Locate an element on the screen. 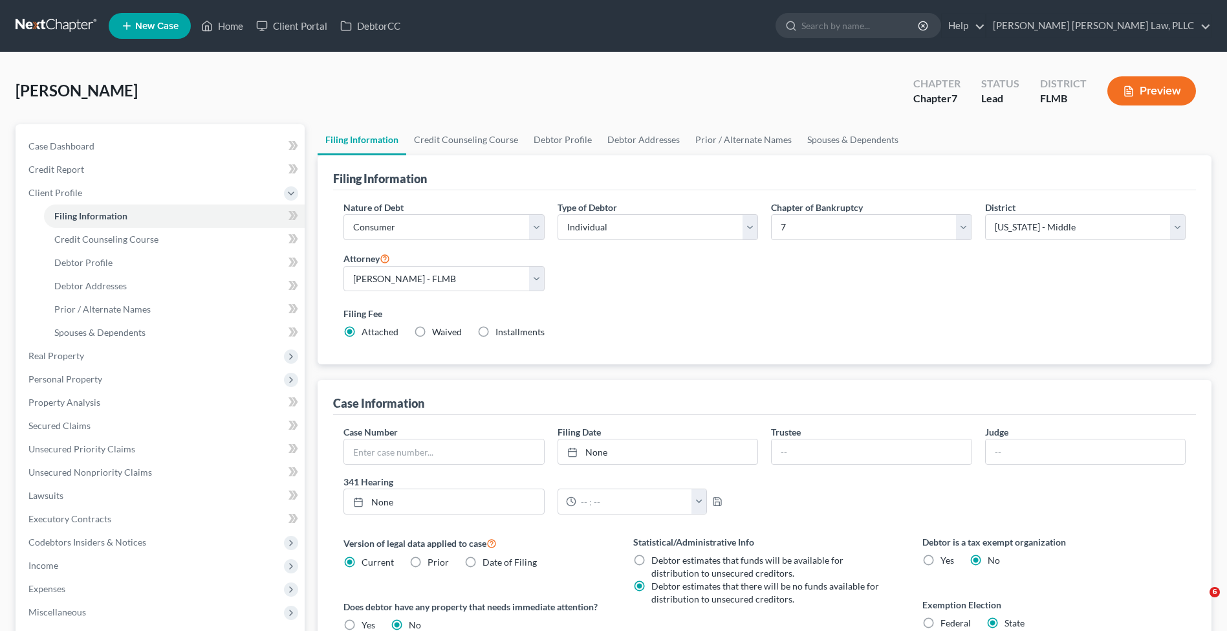 The height and width of the screenshot is (631, 1227). label: Chapter of Bankruptcy is located at coordinates (817, 207).